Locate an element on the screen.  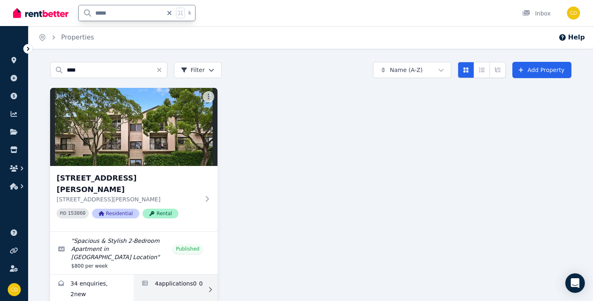
nav: Breadcrumb is located at coordinates (66, 37).